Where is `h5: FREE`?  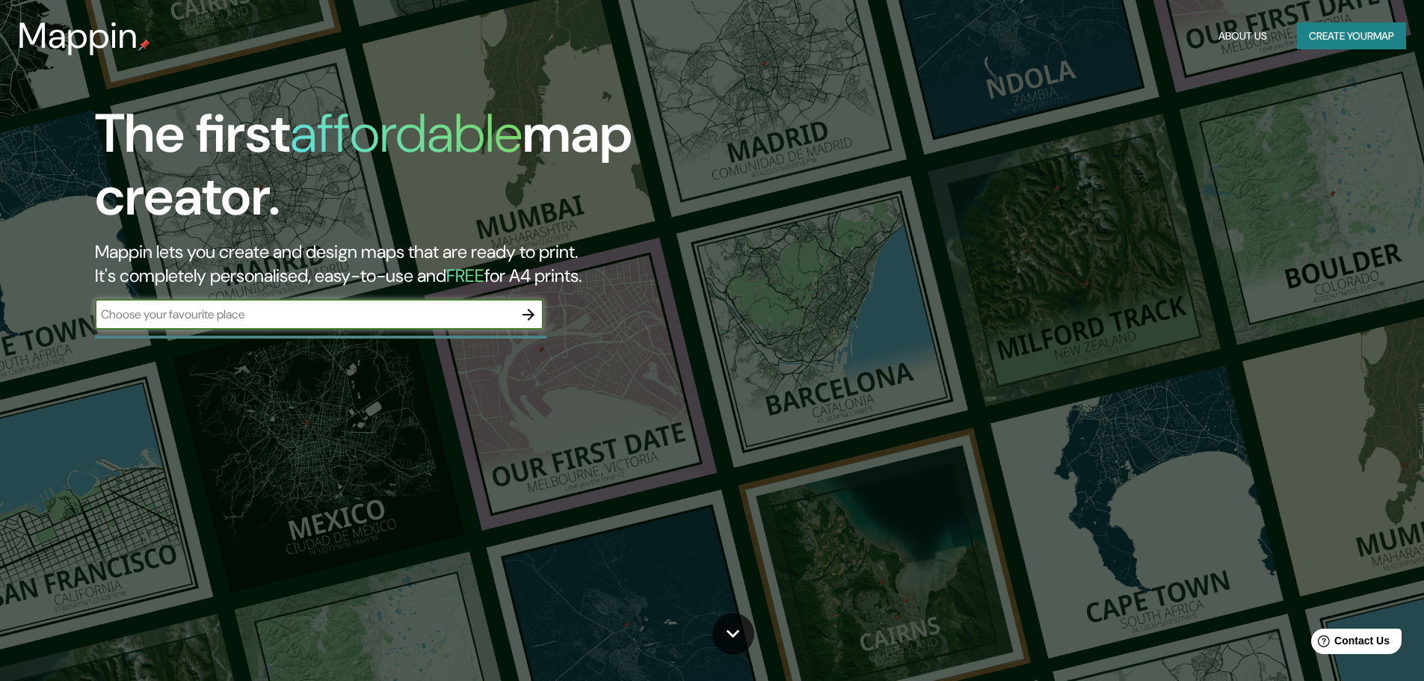 h5: FREE is located at coordinates (465, 275).